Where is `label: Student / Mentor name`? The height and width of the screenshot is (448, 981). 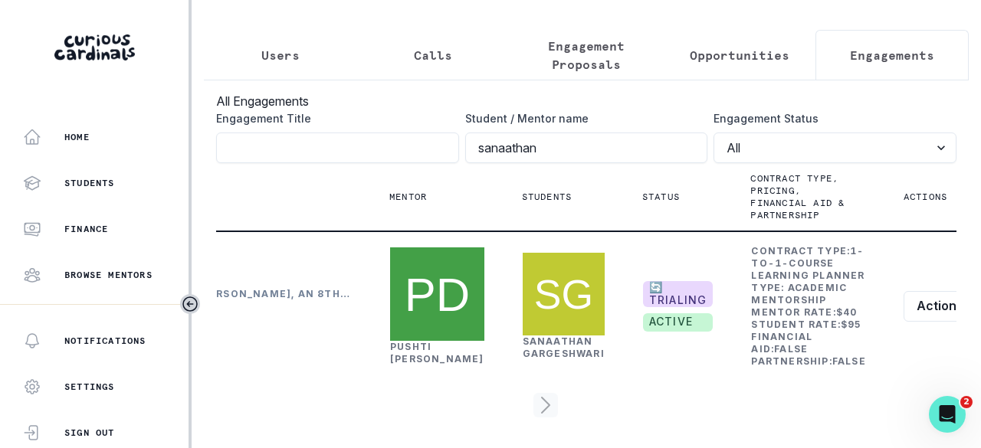
label: Student / Mentor name is located at coordinates (582, 118).